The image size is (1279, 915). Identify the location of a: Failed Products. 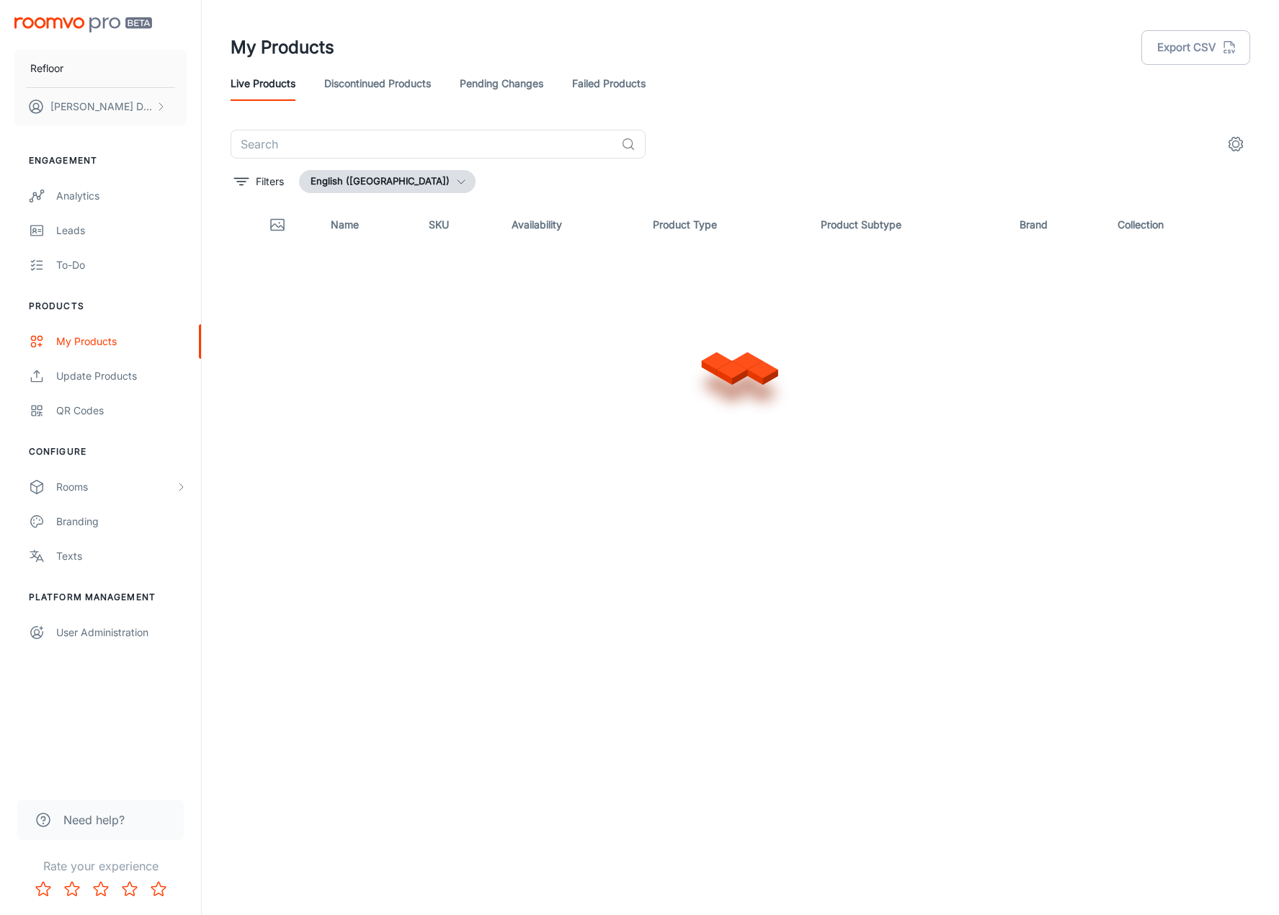
(609, 84).